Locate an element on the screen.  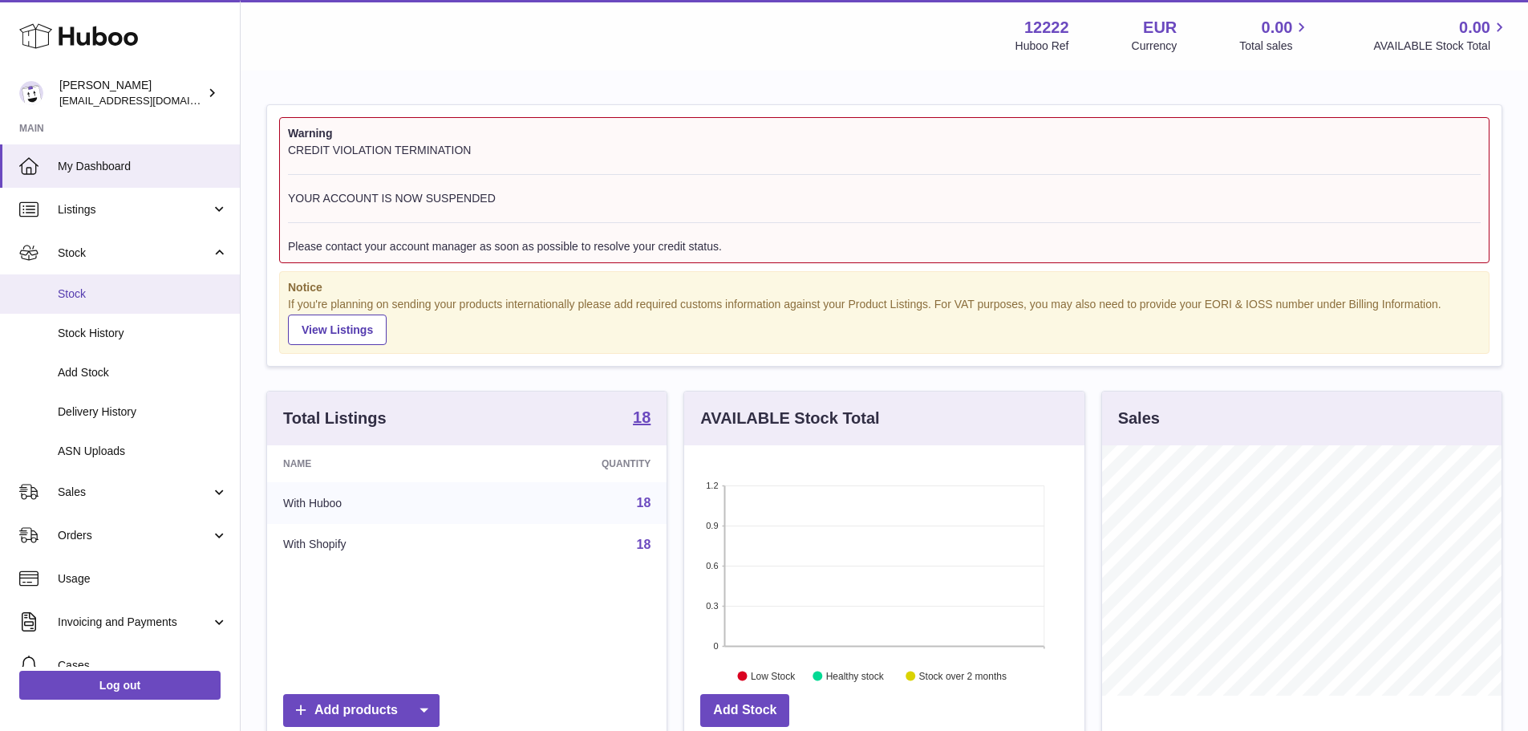
strong: Notice is located at coordinates (884, 287).